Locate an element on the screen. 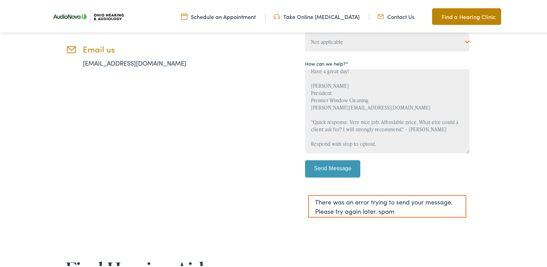 Image resolution: width=547 pixels, height=267 pixels. input: Send Message is located at coordinates (333, 167).